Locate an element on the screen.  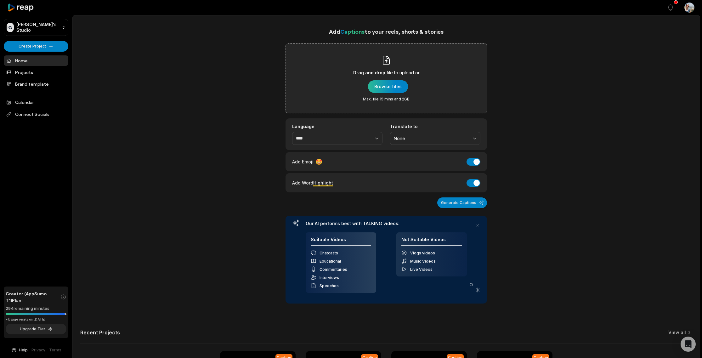
a: Calendar is located at coordinates (36, 102).